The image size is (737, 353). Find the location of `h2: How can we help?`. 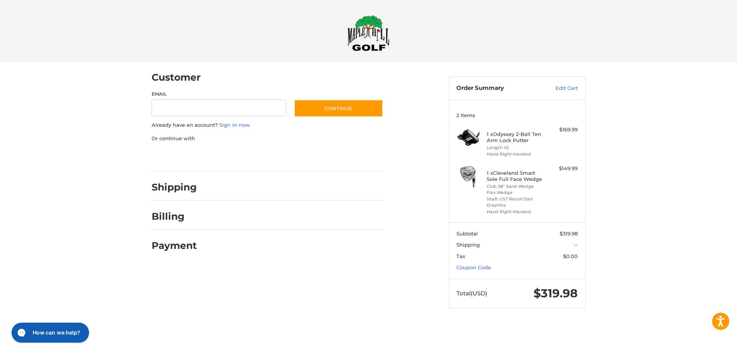

h2: How can we help? is located at coordinates (49, 13).